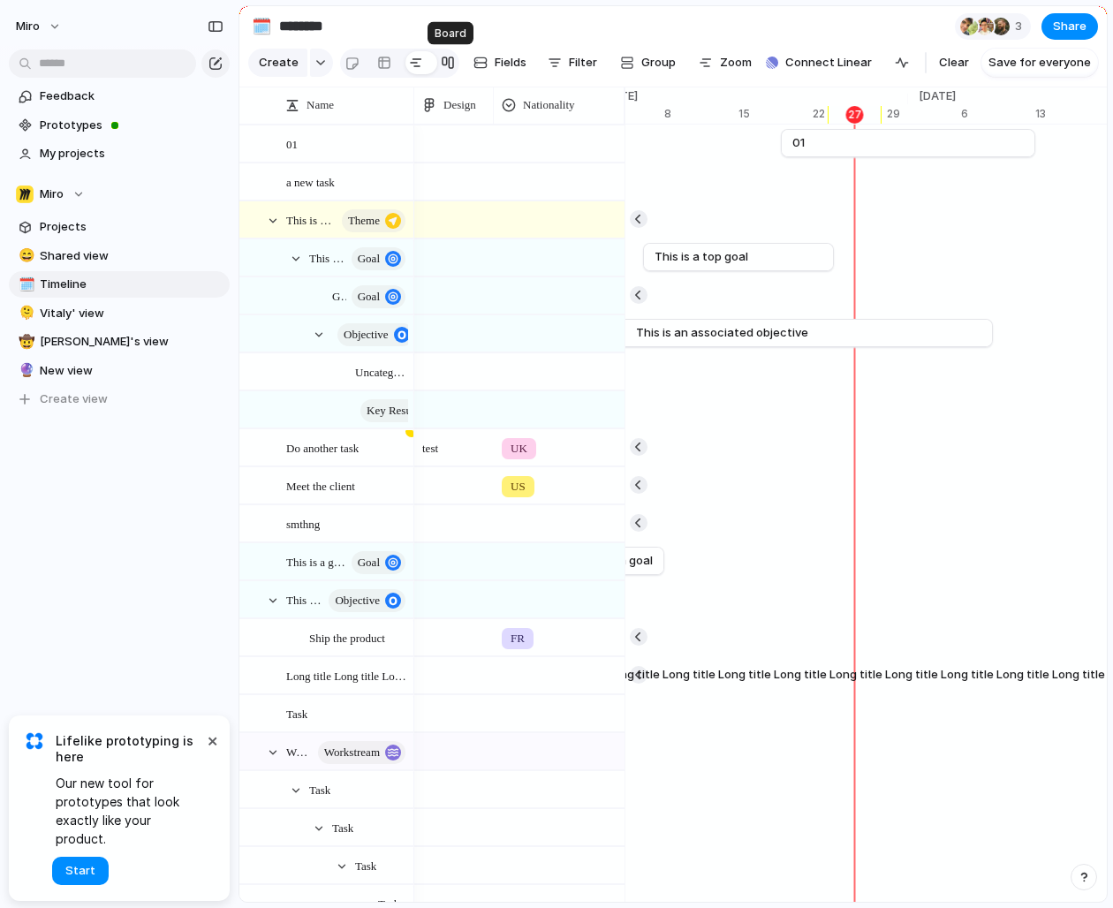 This screenshot has height=908, width=1113. Describe the element at coordinates (357, 601) in the screenshot. I see `span: objective` at that location.